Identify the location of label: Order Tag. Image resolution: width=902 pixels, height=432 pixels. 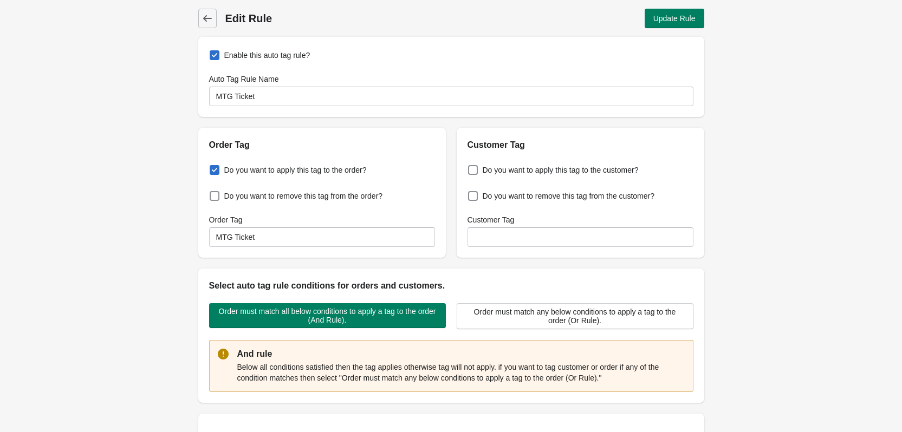
(226, 220).